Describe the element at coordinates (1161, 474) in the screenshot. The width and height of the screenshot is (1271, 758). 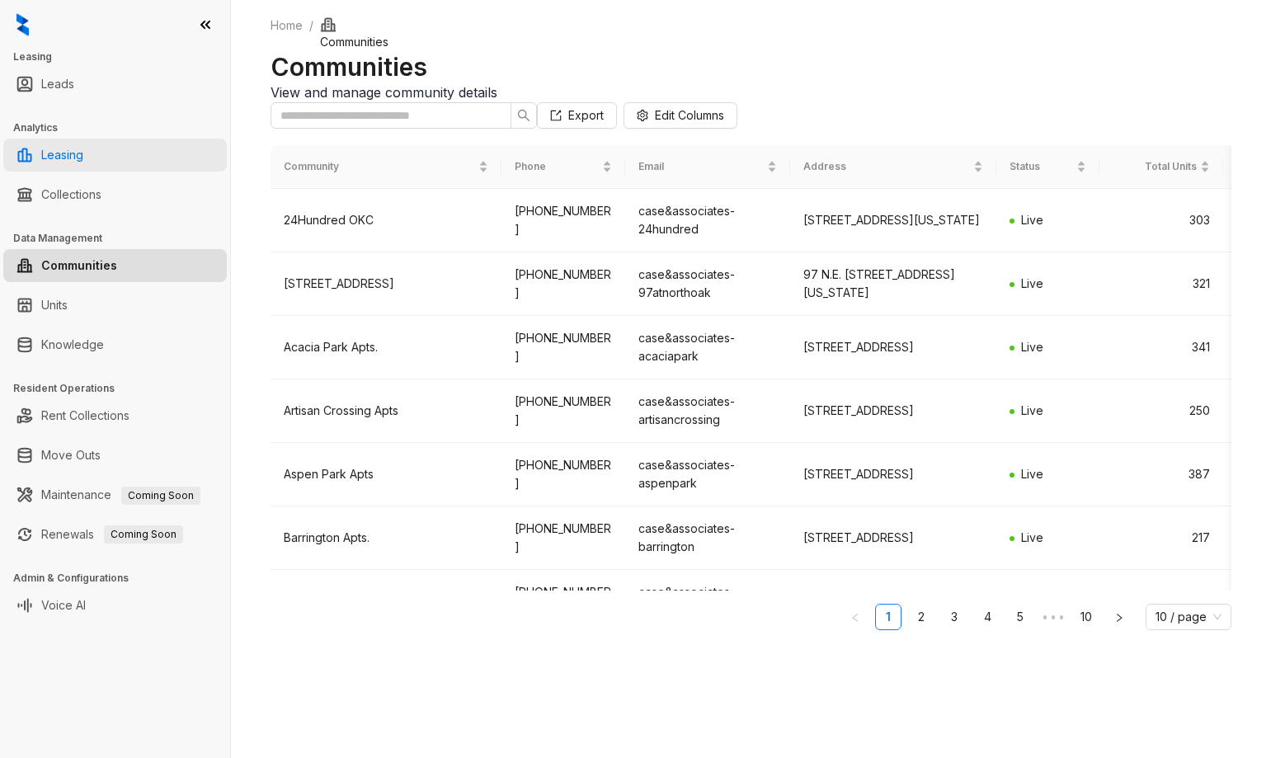
I see `td: 387` at that location.